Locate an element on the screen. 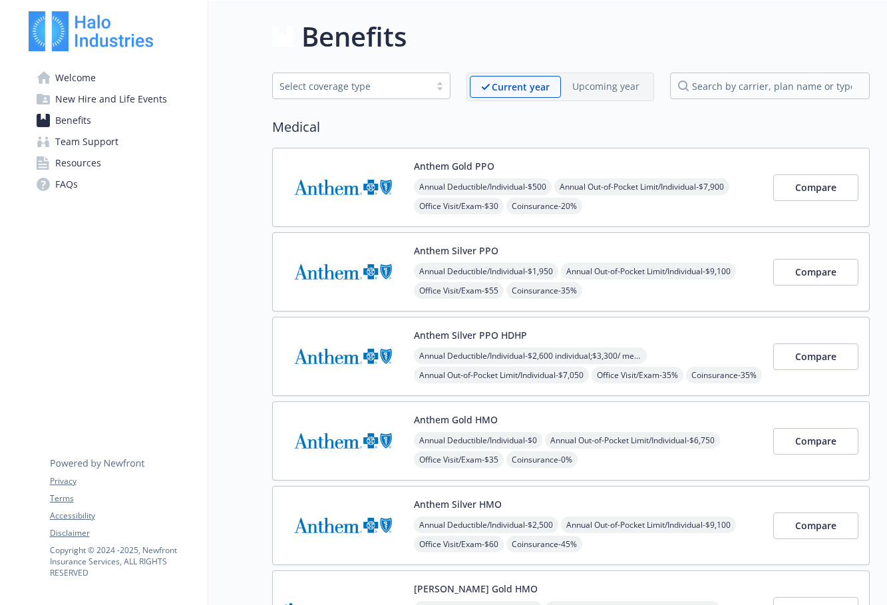  span: Annual Out-of-Pocket Limit/Individual - $6,750 is located at coordinates (632, 440).